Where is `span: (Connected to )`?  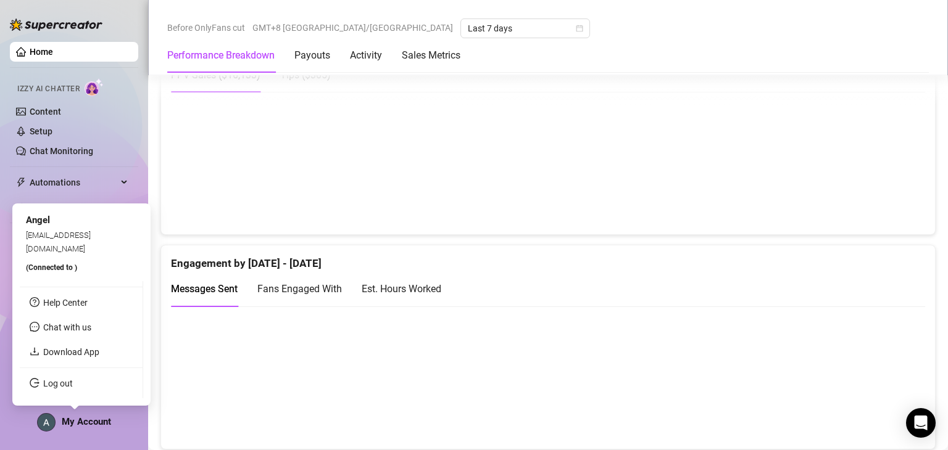
span: (Connected to ) is located at coordinates (51, 268).